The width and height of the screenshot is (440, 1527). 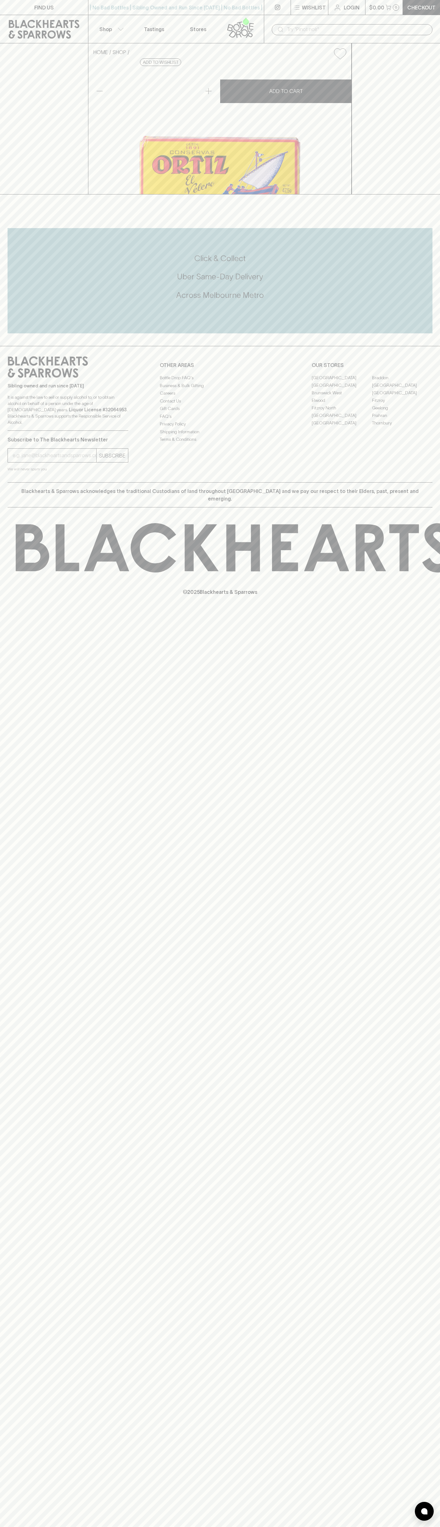 What do you see at coordinates (154, 29) in the screenshot?
I see `p: Tastings` at bounding box center [154, 29].